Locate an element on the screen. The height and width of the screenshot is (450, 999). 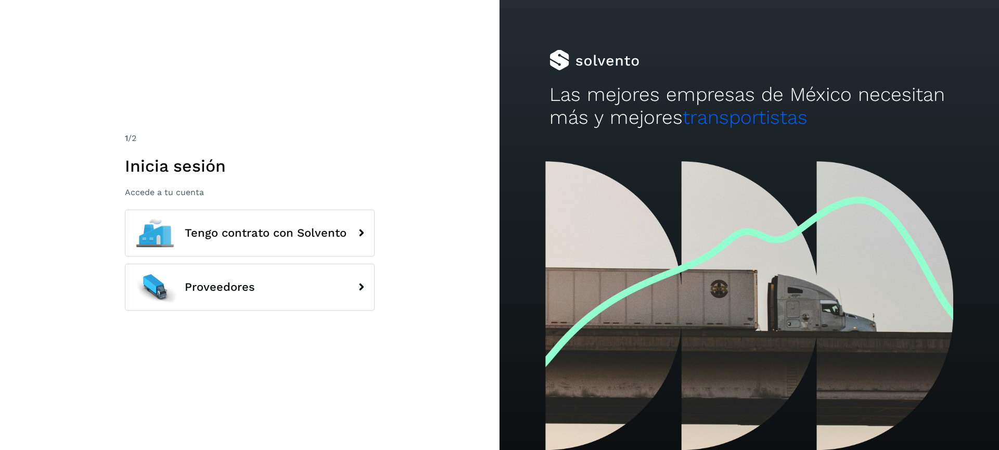
h2: Las mejores empresas de México necesitan más y mejores is located at coordinates (749, 106).